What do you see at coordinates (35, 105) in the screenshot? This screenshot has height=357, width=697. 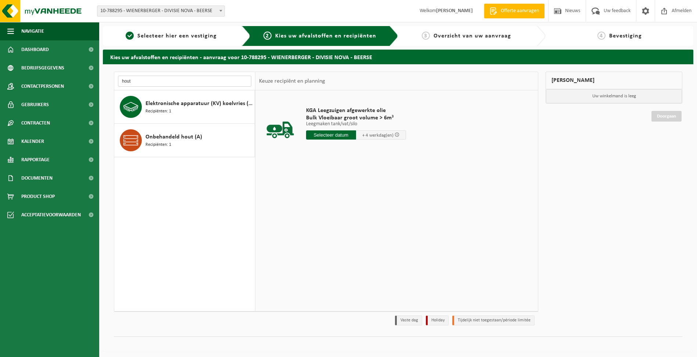 I see `span: Gebruikers` at bounding box center [35, 105].